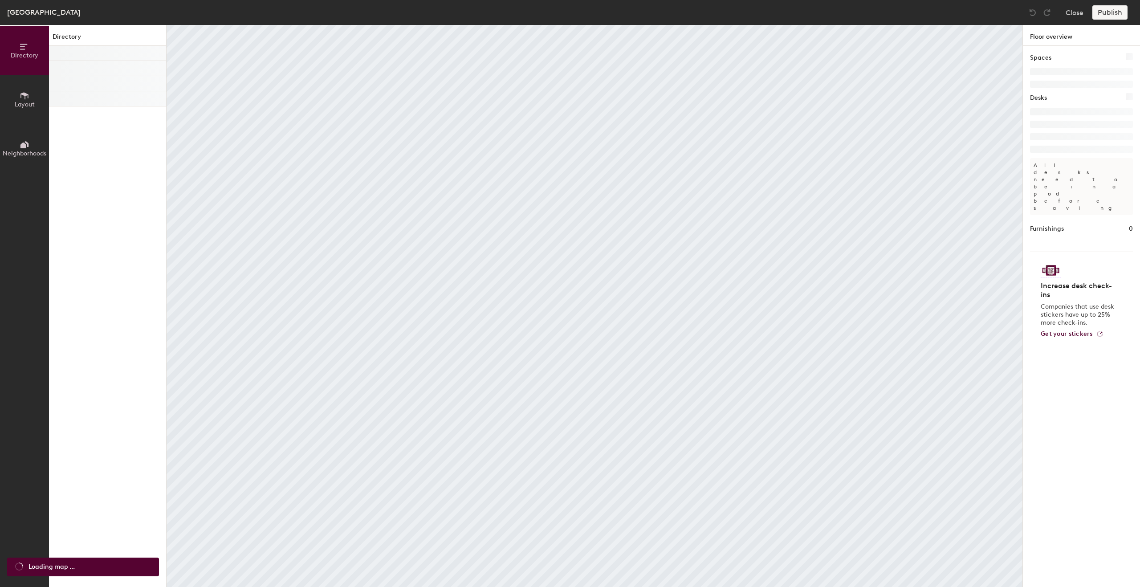  What do you see at coordinates (1041, 58) in the screenshot?
I see `h1: Spaces` at bounding box center [1041, 58].